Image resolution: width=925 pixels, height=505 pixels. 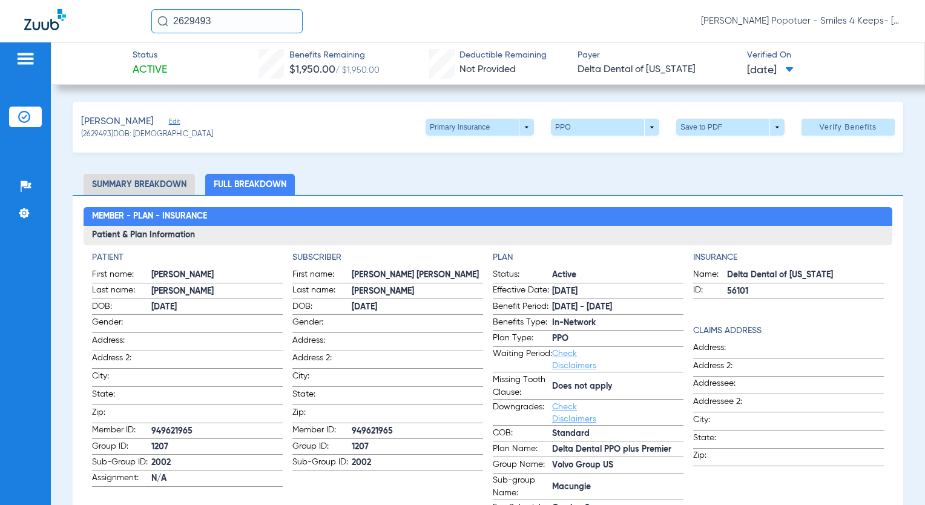 I want to click on span: Plan Type:, so click(x=522, y=339).